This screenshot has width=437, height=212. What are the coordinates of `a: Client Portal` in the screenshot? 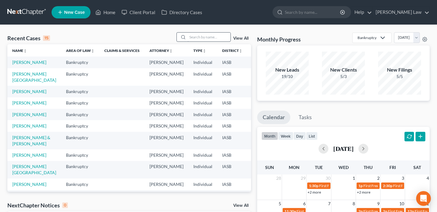 It's located at (138, 12).